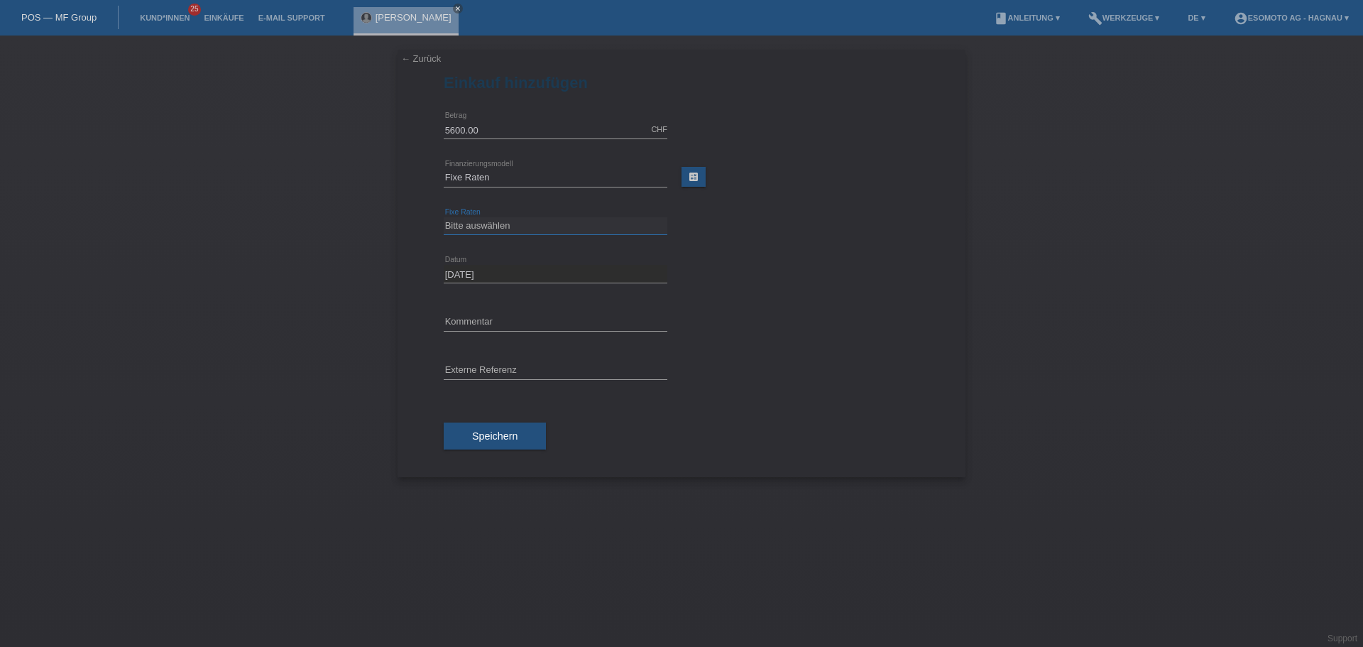 This screenshot has height=647, width=1363. What do you see at coordinates (682, 82) in the screenshot?
I see `h1: Einkauf hinzufügen` at bounding box center [682, 82].